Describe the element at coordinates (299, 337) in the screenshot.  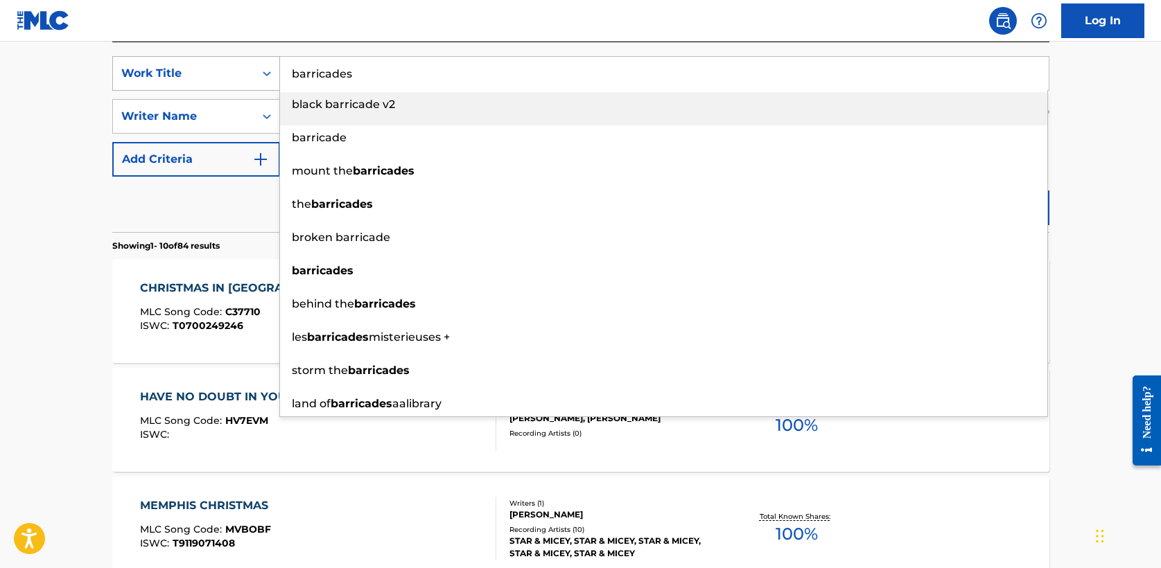
I see `span: les` at that location.